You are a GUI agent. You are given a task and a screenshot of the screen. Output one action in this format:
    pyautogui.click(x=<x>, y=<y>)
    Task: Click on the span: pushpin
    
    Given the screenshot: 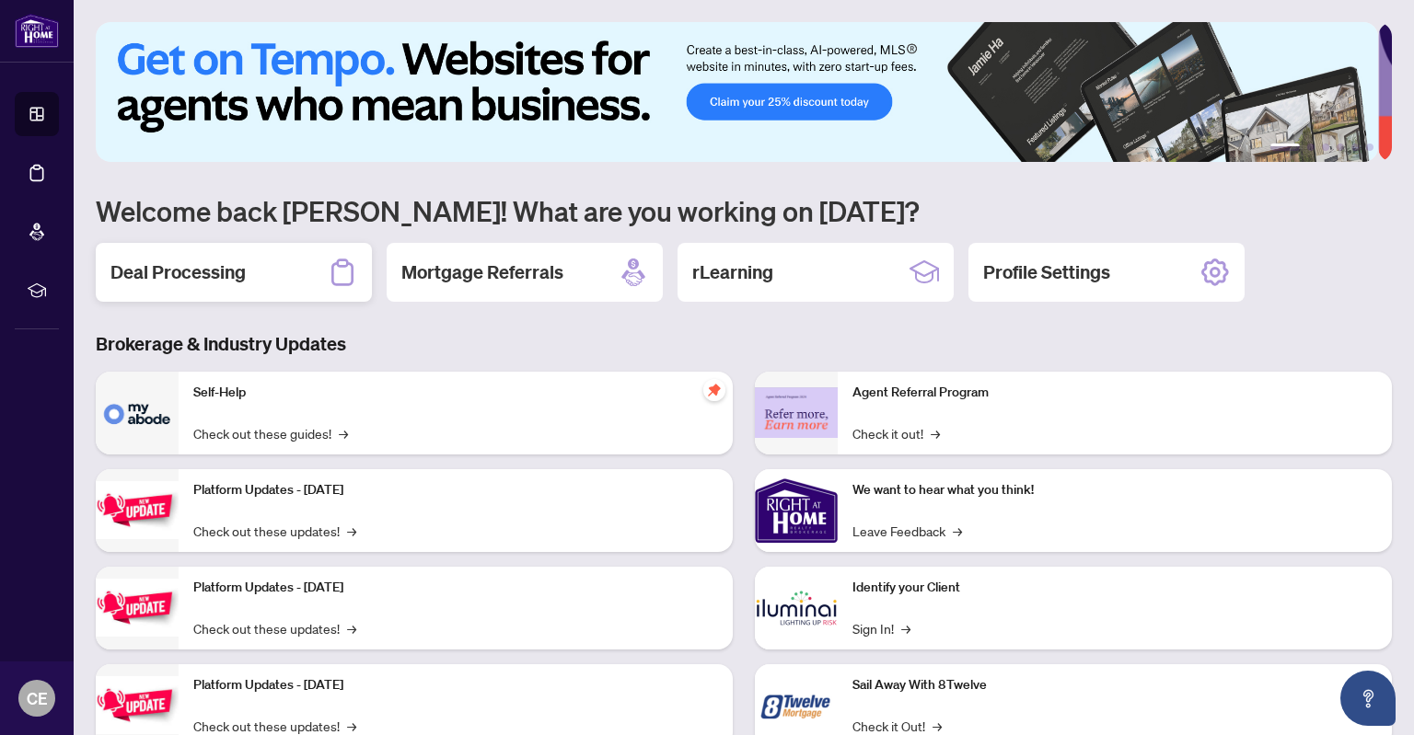 What is the action you would take?
    pyautogui.click(x=714, y=390)
    